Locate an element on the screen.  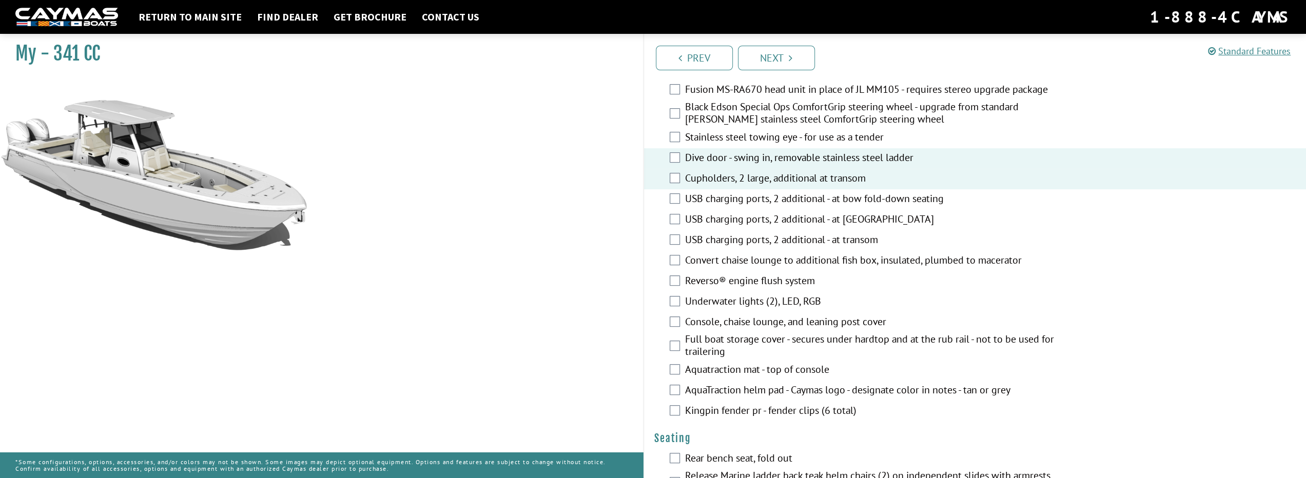
div: 1-888-4CAYMAS is located at coordinates (1220, 17).